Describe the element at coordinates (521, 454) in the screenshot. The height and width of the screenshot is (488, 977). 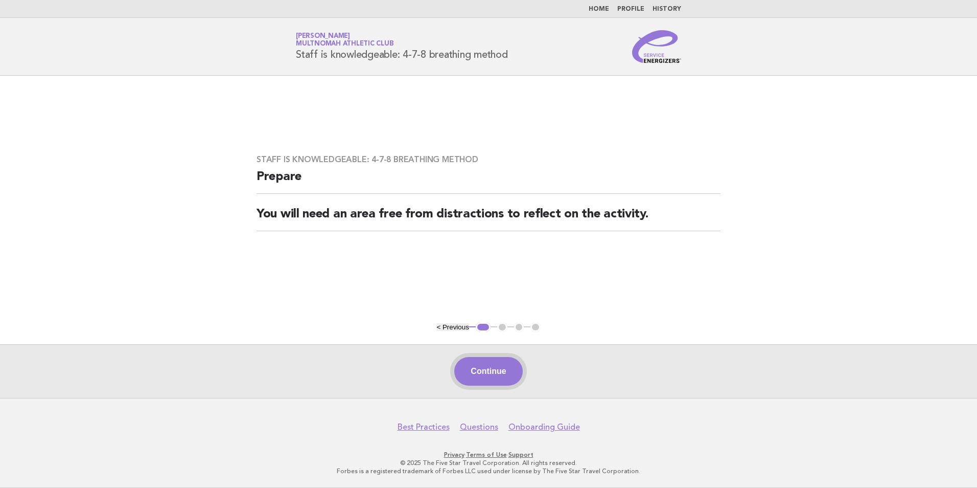
I see `a: Support` at that location.